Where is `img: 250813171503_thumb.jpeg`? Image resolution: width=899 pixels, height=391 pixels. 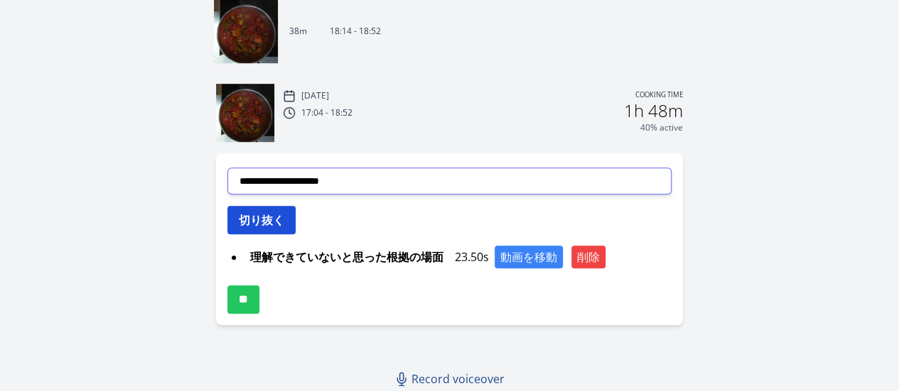 img: 250813171503_thumb.jpeg is located at coordinates (245, 113).